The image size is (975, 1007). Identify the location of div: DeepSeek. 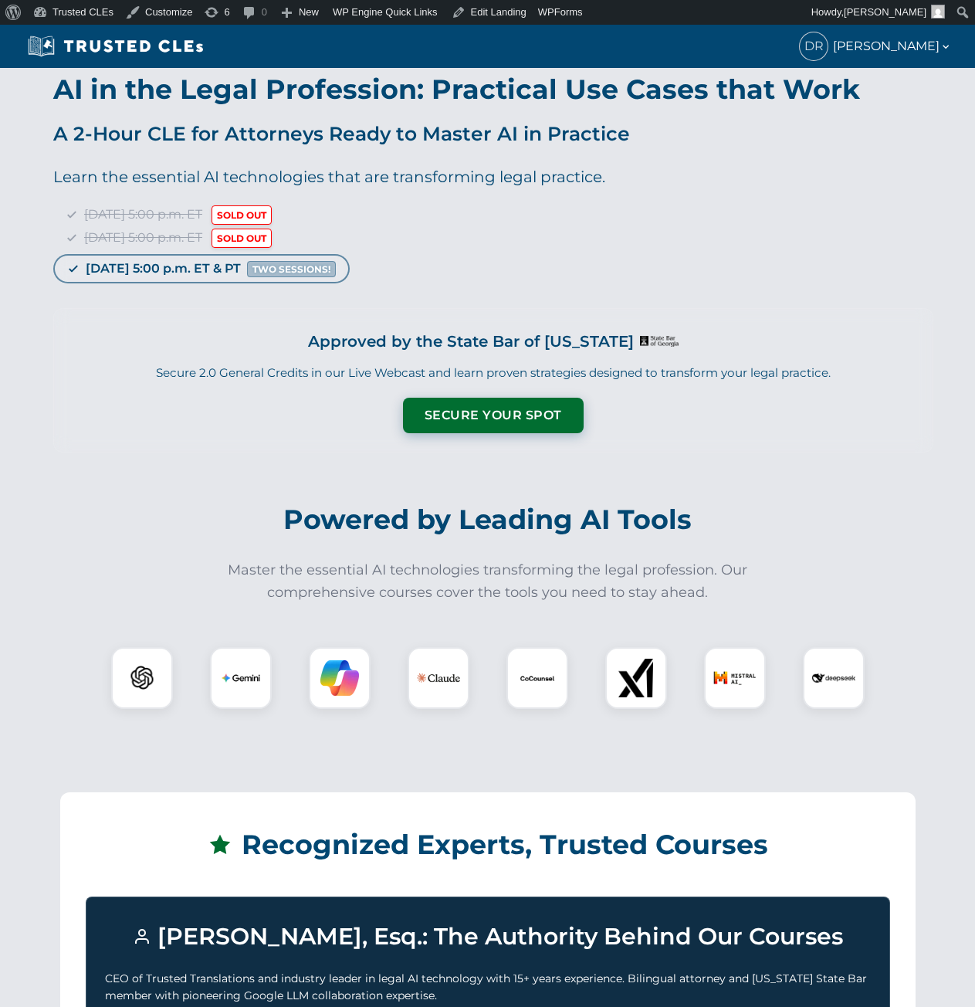
(834, 678).